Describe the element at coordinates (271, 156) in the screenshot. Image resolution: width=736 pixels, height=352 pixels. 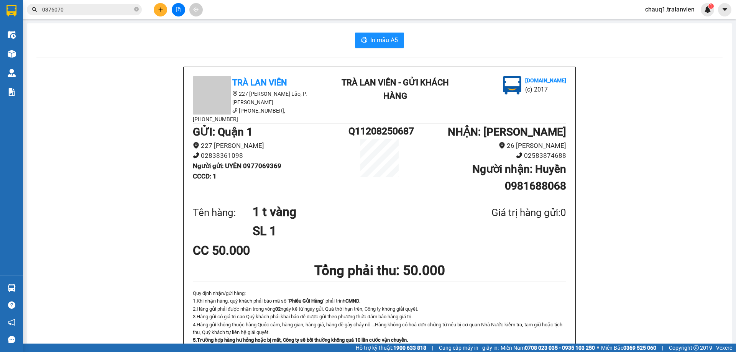
I see `li: 02838361098` at that location.